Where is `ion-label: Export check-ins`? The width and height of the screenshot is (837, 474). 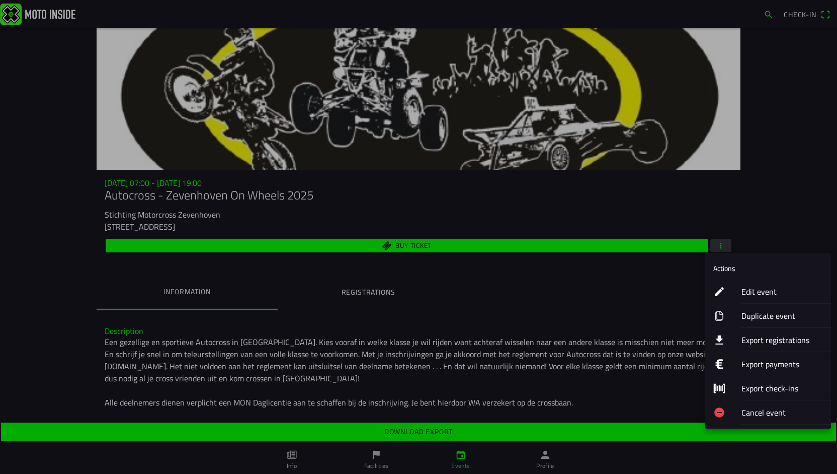 ion-label: Export check-ins is located at coordinates (783, 388).